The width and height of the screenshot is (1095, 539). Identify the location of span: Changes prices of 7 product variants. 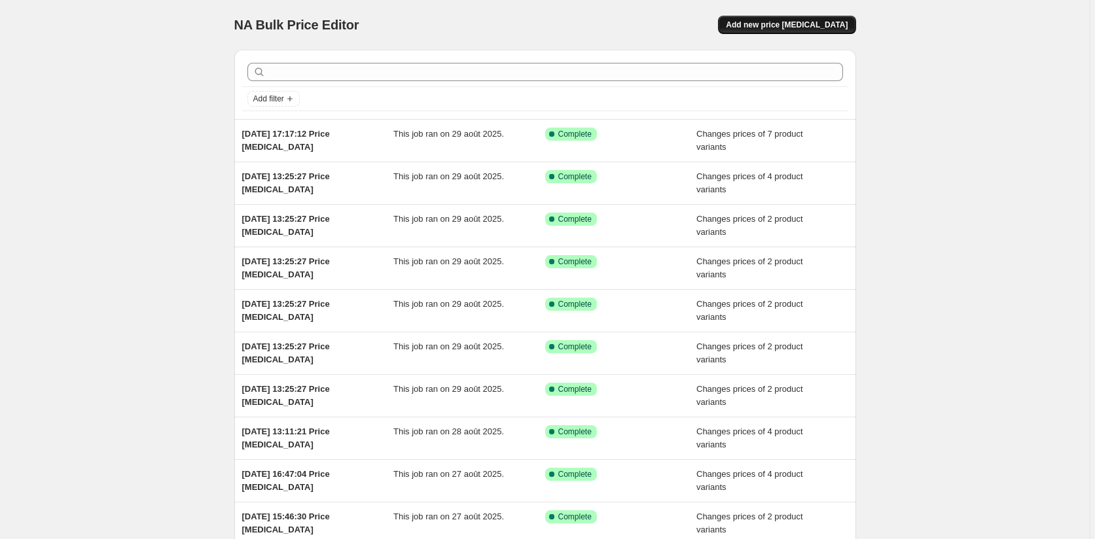
(749, 140).